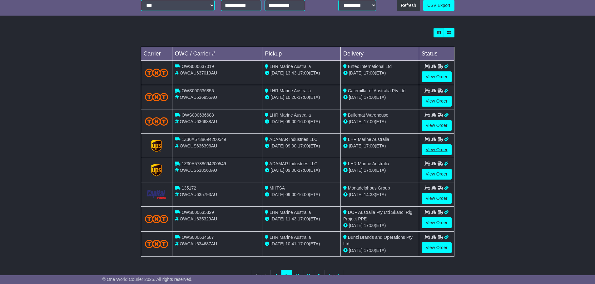 Image resolution: width=595 pixels, height=284 pixels. Describe the element at coordinates (436, 54) in the screenshot. I see `td: Status` at that location.